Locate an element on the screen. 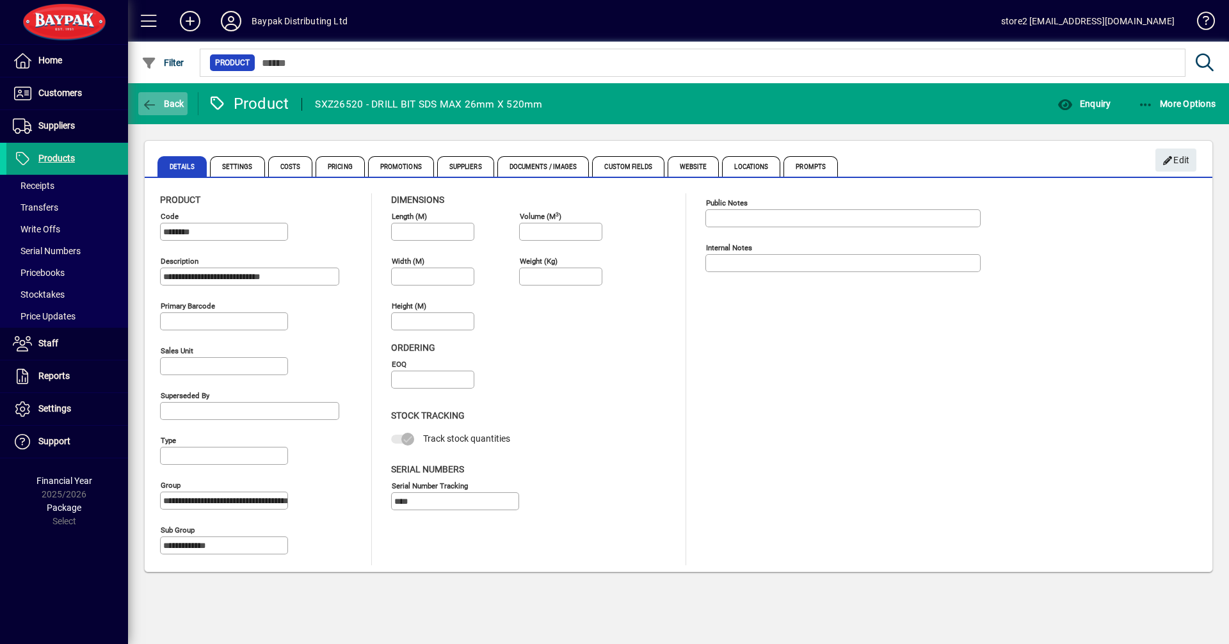 This screenshot has height=644, width=1229. a: Stocktakes is located at coordinates (67, 295).